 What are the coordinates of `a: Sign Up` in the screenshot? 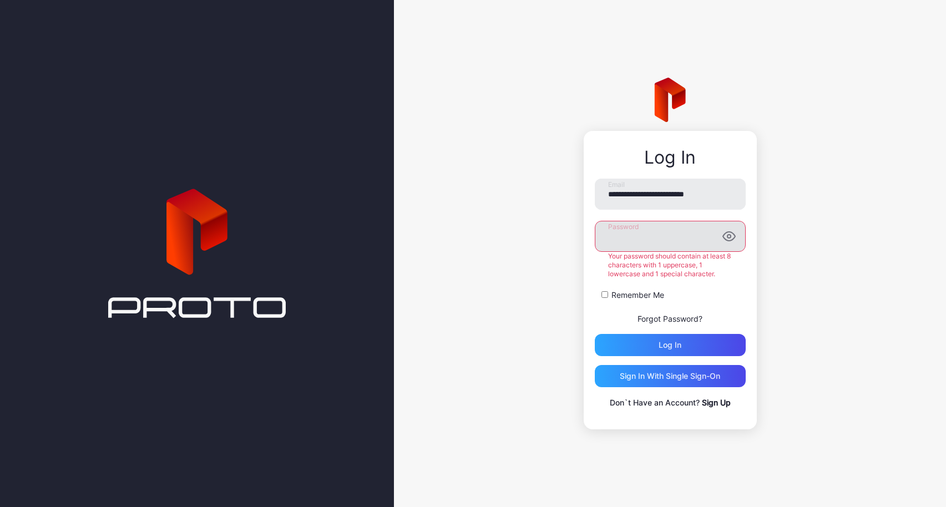 It's located at (717, 402).